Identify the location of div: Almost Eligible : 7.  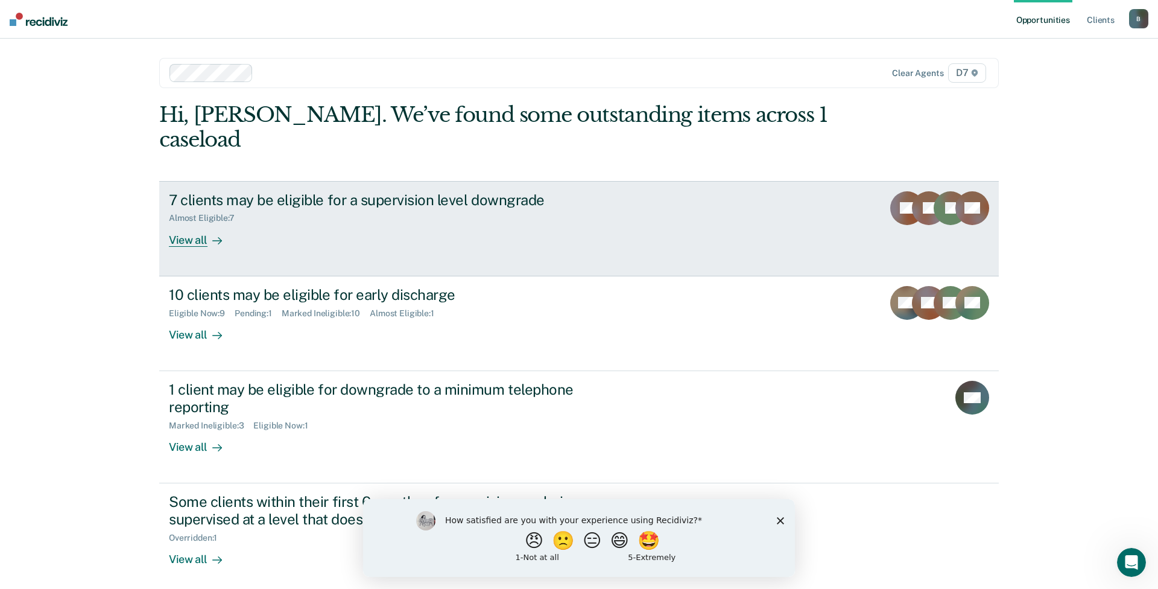
(206, 218).